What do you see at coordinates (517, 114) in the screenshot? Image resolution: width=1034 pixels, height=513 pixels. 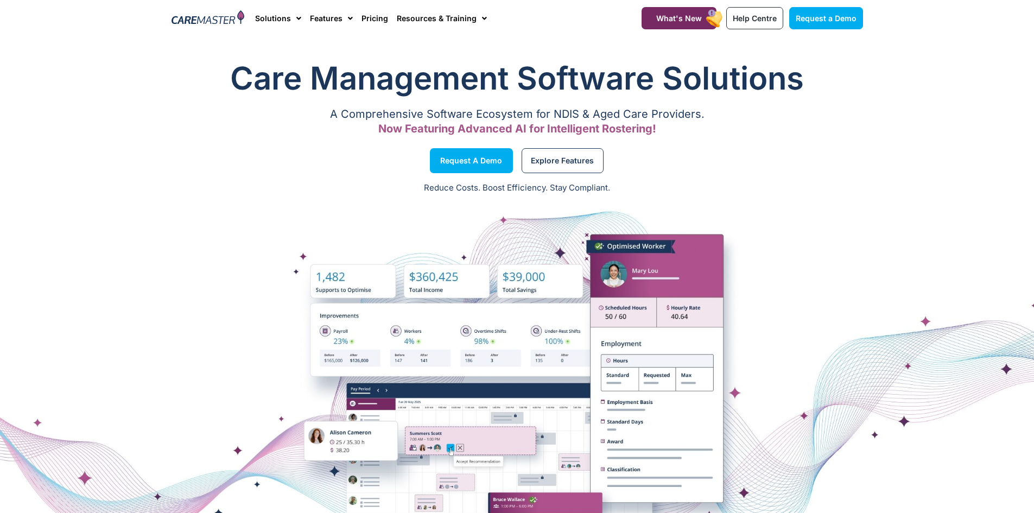 I see `p: A Comprehensive Software Ecosystem for NDIS & Aged Care Providers.` at bounding box center [517, 114].